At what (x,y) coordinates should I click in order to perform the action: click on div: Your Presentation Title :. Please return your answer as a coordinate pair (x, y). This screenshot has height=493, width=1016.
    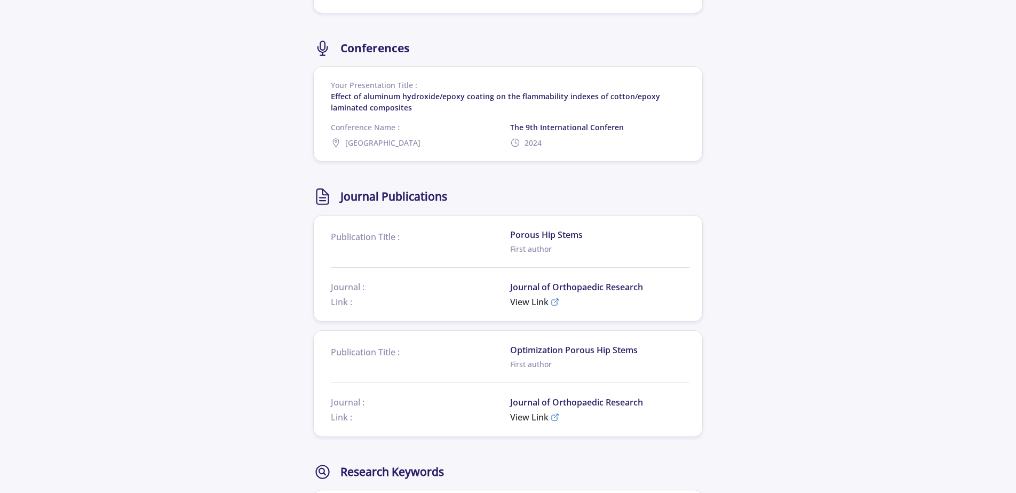
    Looking at the image, I should click on (510, 85).